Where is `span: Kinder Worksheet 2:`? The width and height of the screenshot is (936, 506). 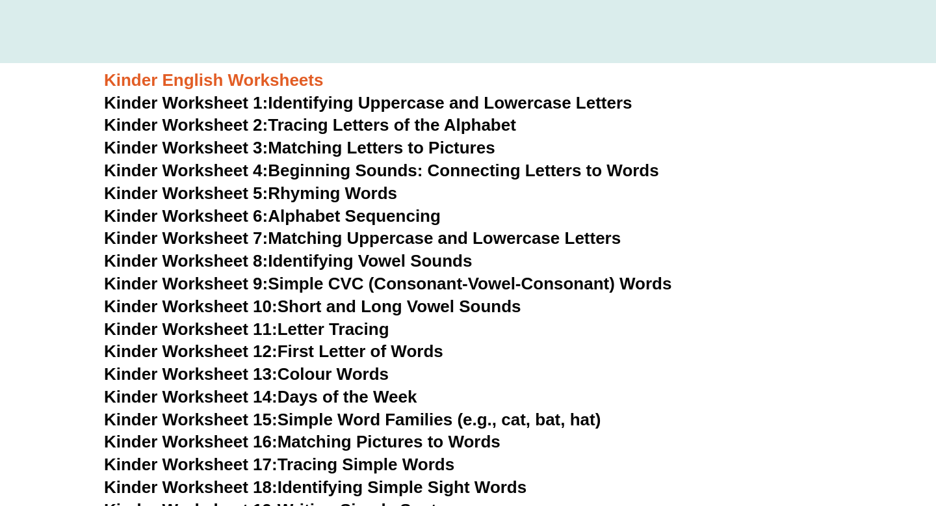 span: Kinder Worksheet 2: is located at coordinates (186, 125).